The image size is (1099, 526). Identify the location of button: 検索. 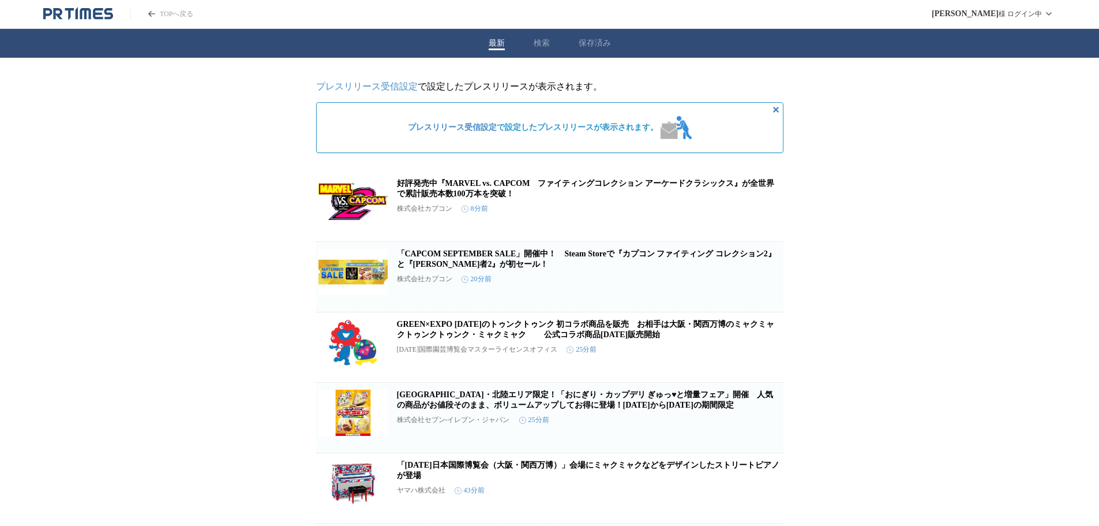
(542, 43).